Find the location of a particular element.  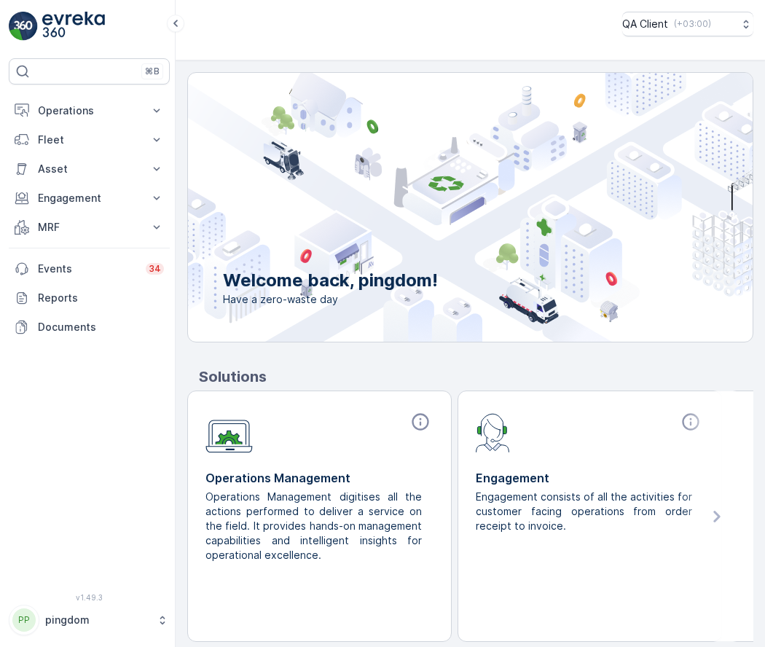

button: QA Client(+03:00) is located at coordinates (688, 24).